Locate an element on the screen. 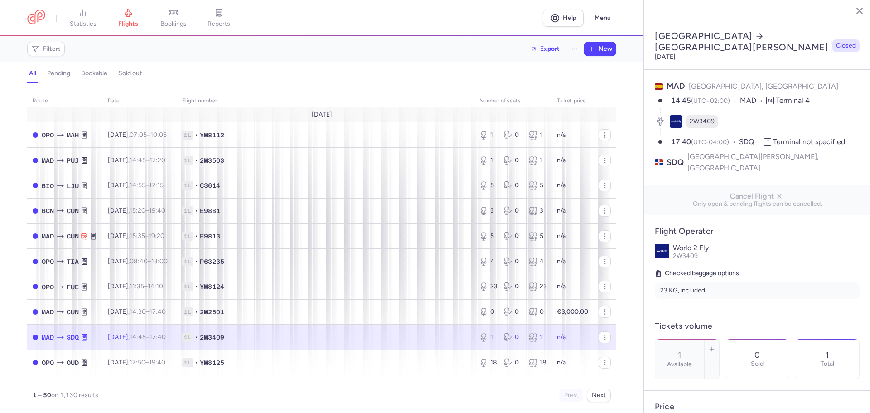  h4: pending is located at coordinates (58, 73).